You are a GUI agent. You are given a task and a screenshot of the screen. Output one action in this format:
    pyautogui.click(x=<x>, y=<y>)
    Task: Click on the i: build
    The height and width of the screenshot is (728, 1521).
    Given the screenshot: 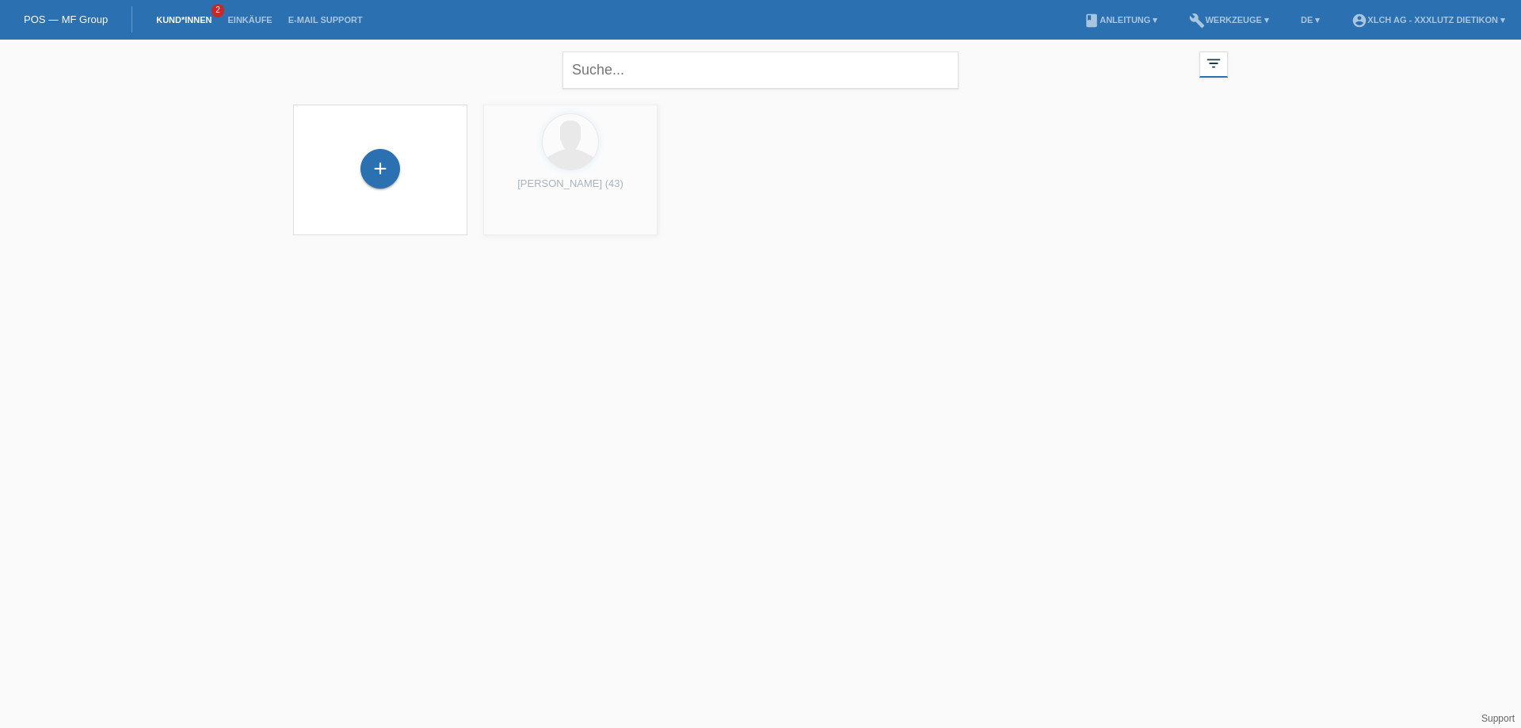 What is the action you would take?
    pyautogui.click(x=1197, y=21)
    